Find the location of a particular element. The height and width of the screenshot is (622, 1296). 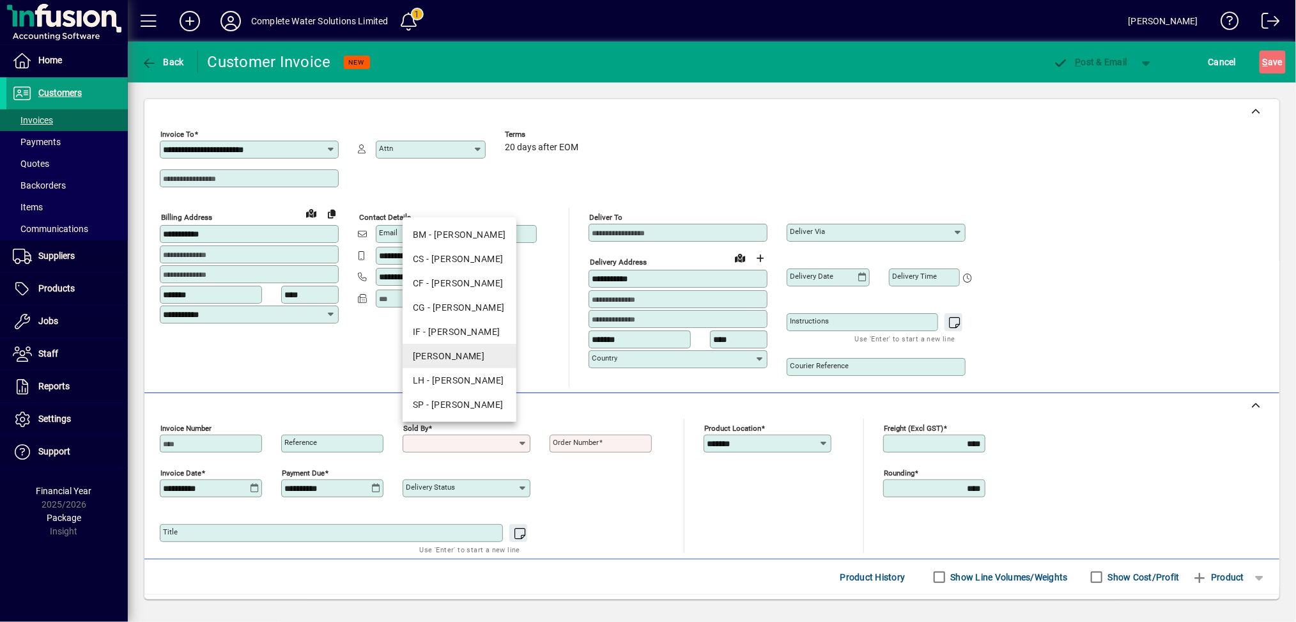

span: ave is located at coordinates (1273, 62).